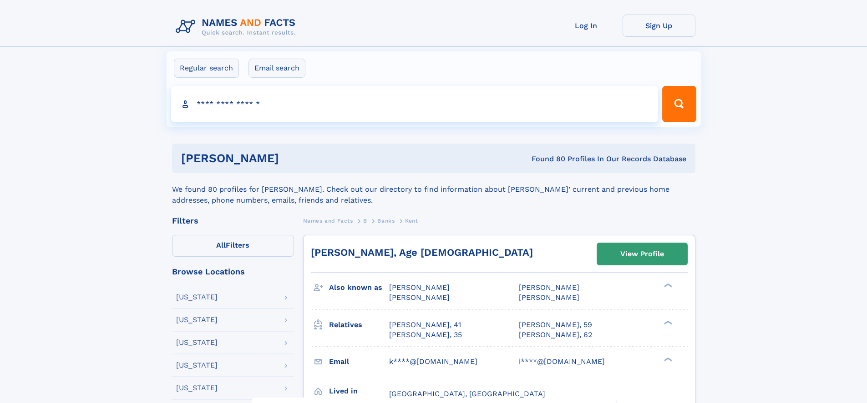  What do you see at coordinates (659, 25) in the screenshot?
I see `a: Sign Up` at bounding box center [659, 25].